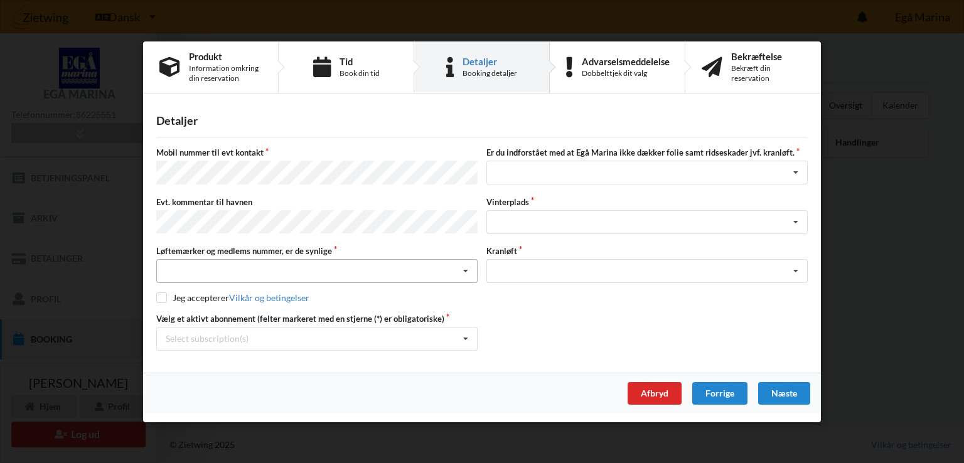 The height and width of the screenshot is (463, 964). Describe the element at coordinates (626, 73) in the screenshot. I see `div: Dobbelttjek dit valg` at that location.